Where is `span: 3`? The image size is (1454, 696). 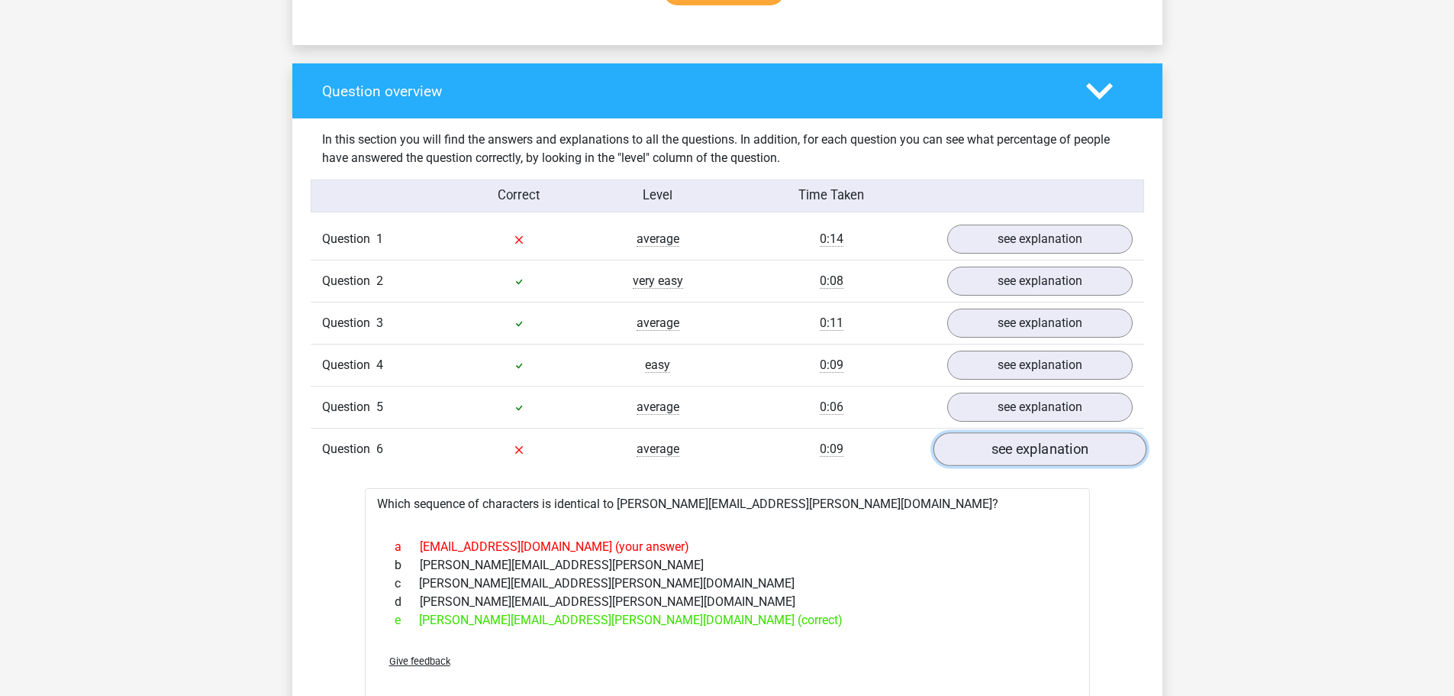
span: 3 is located at coordinates (379, 322).